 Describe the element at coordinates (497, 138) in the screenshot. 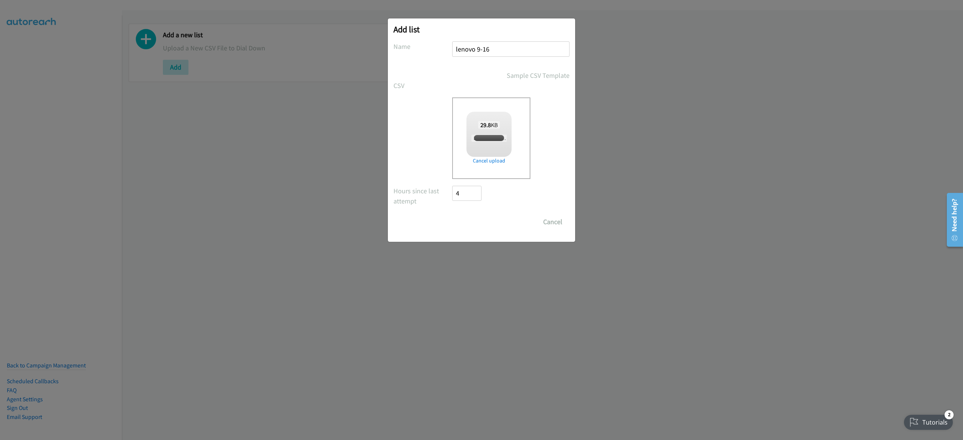

I see `span: Lenovo-Dentsu 9-16.csv` at that location.